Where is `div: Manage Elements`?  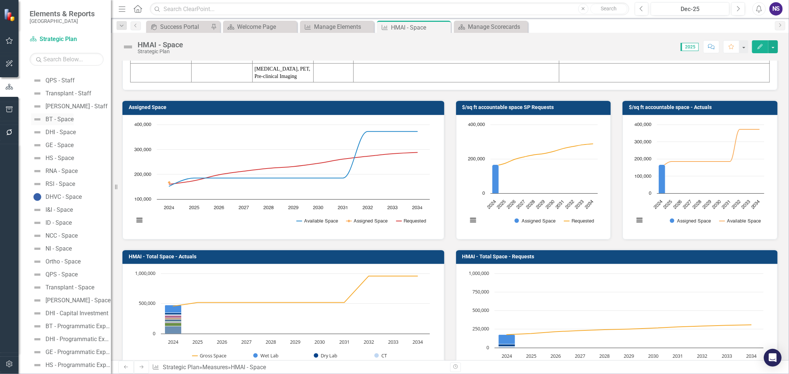
div: Manage Elements is located at coordinates (343, 27).